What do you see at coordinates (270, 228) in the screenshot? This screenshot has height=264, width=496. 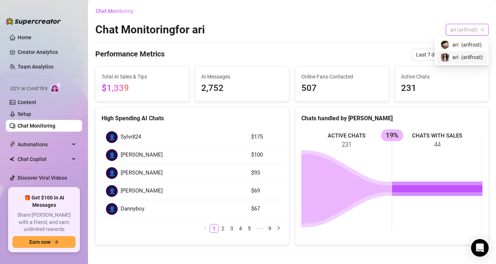 I see `a: 9` at bounding box center [270, 228].